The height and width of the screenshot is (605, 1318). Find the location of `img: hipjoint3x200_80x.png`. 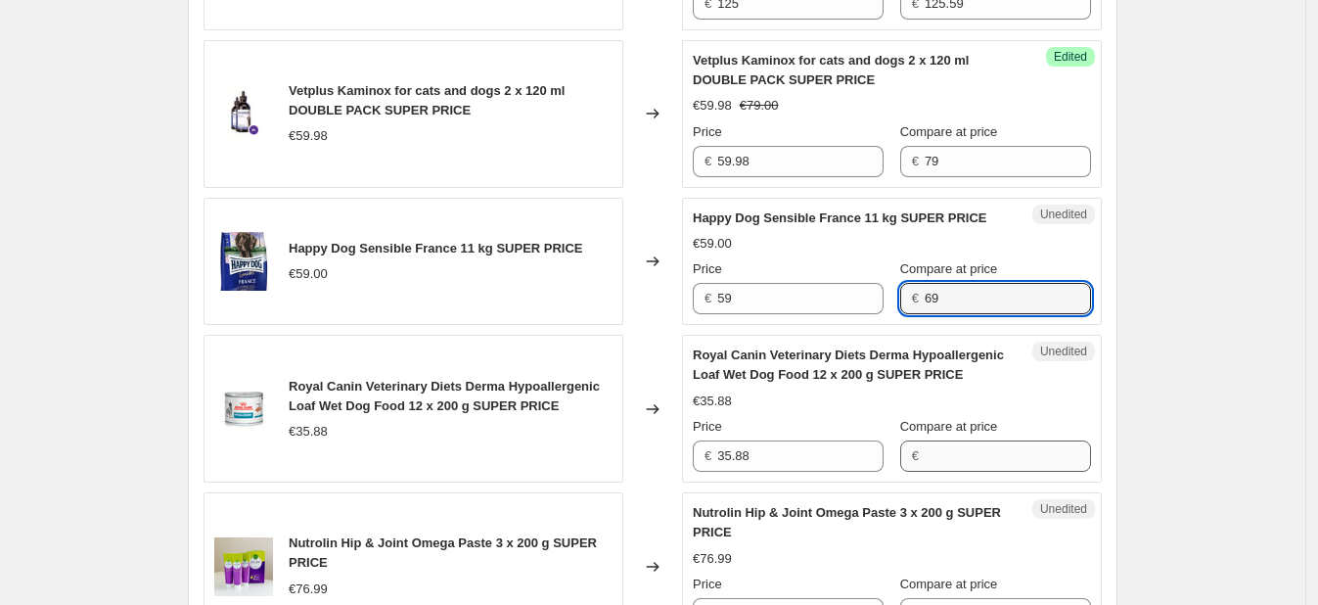

img: hipjoint3x200_80x.png is located at coordinates (244, 567).